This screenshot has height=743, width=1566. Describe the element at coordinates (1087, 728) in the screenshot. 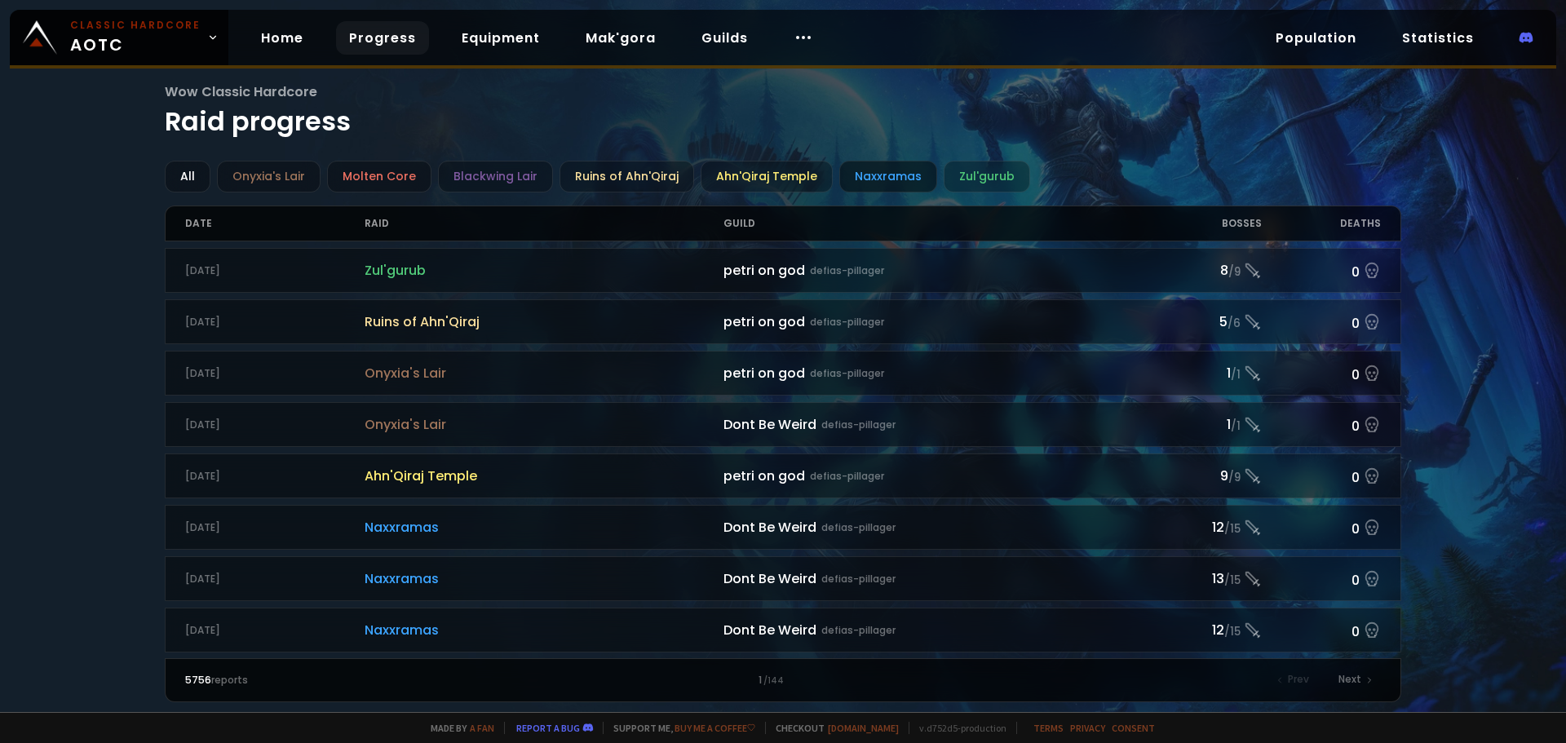

I see `a: Privacy` at that location.